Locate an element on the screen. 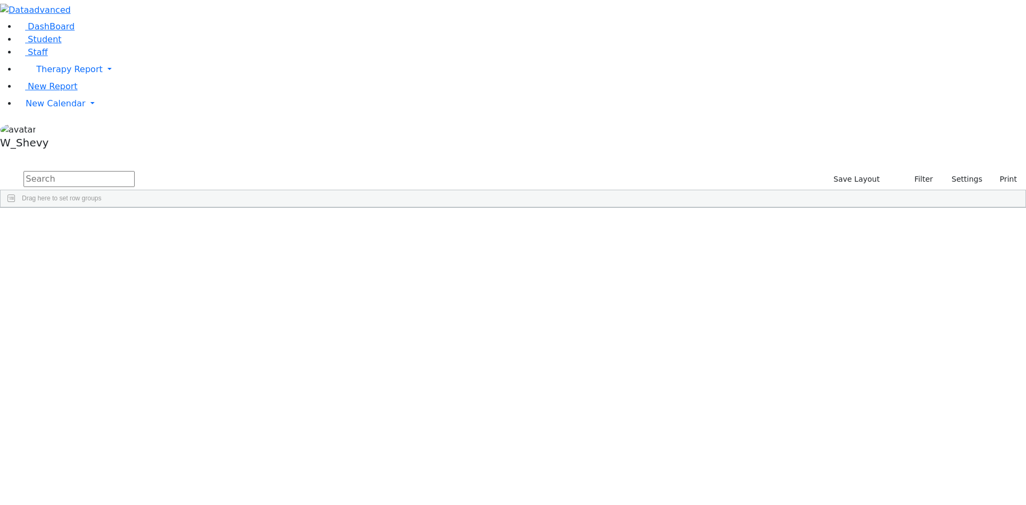  input: Search is located at coordinates (79, 179).